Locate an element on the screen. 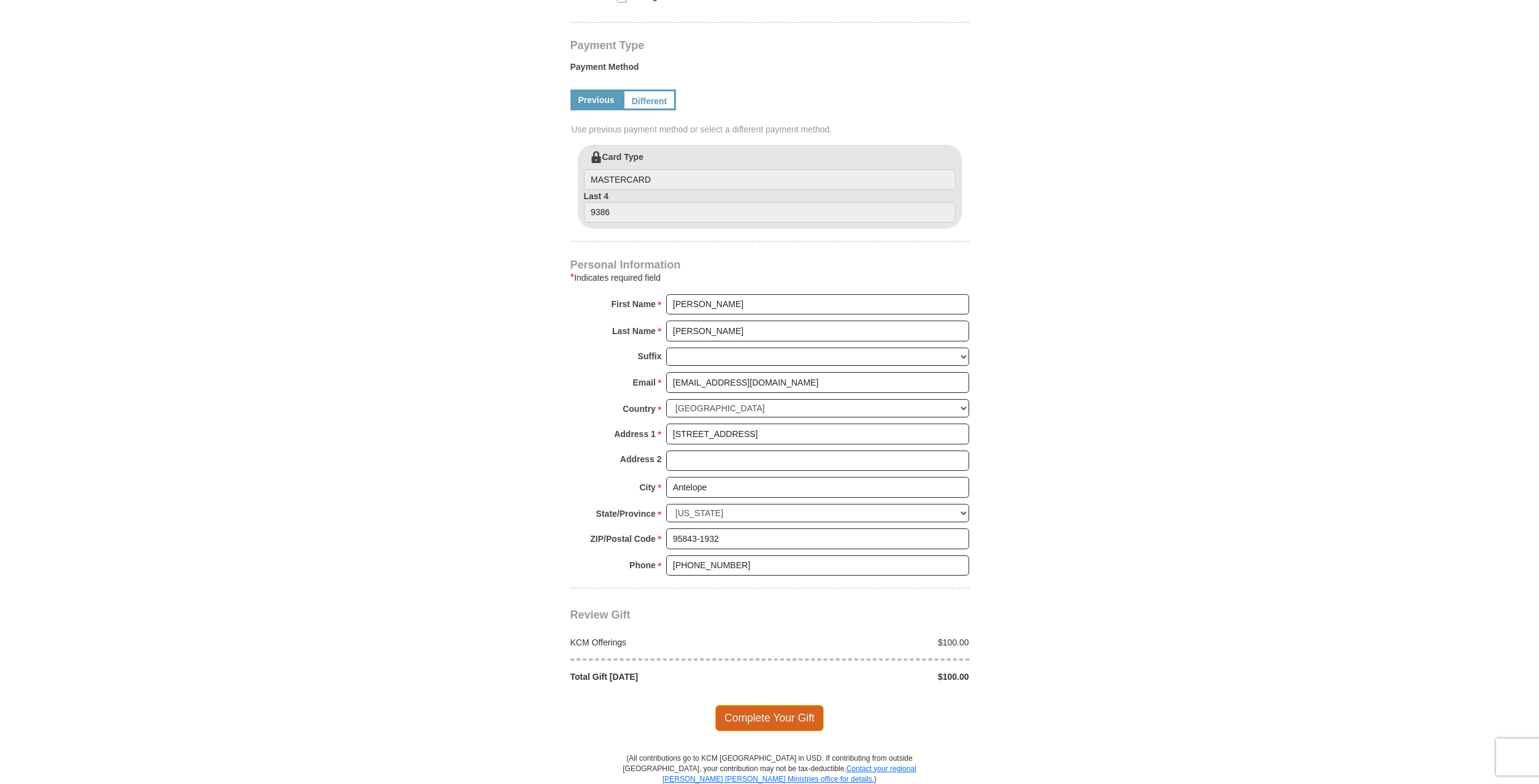  strong: Address 2 is located at coordinates (641, 459).